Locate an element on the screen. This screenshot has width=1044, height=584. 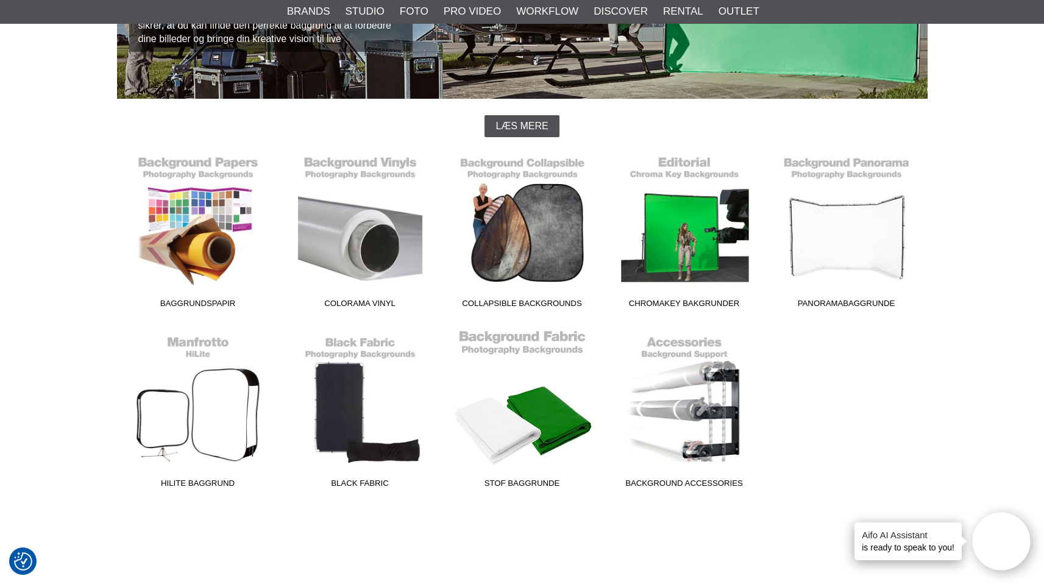
a: Stof Baggrunde is located at coordinates (522, 411).